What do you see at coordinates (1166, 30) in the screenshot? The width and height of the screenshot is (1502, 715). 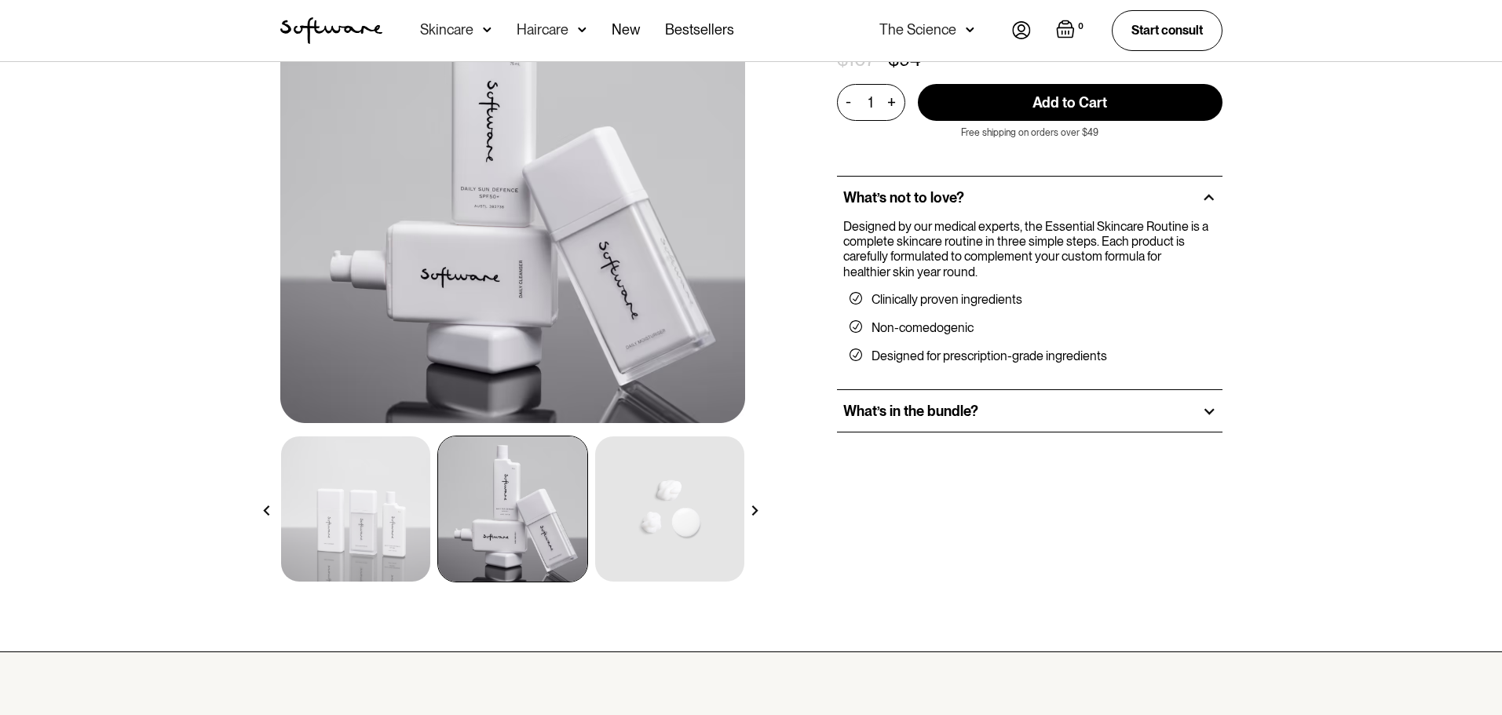 I see `a: Start consult` at bounding box center [1166, 30].